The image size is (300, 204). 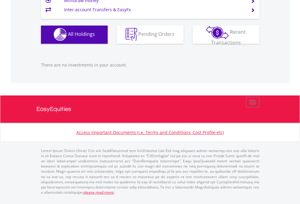 What do you see at coordinates (150, 132) in the screenshot?
I see `a: Access Important Documents (i.e. Terms and Conditions, Cost Profile etc)` at bounding box center [150, 132].